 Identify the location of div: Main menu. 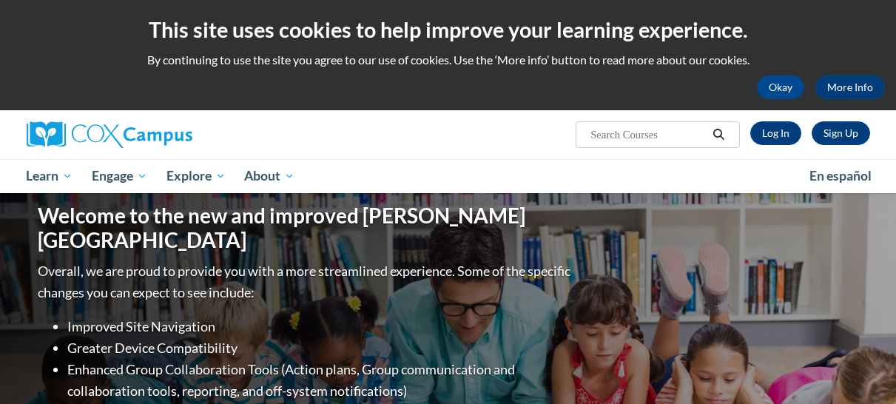
(449, 176).